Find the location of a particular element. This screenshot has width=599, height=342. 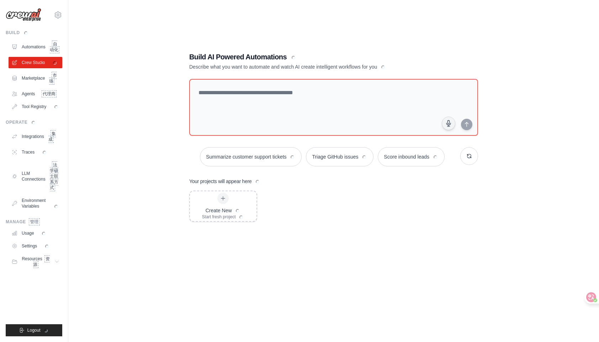

img: Logo is located at coordinates (23, 15).